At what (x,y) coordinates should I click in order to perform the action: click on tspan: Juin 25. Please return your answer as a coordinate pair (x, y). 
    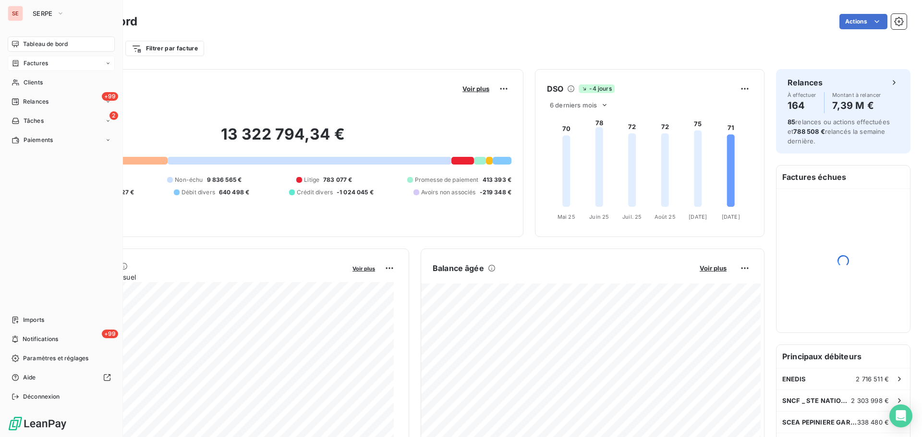
    Looking at the image, I should click on (599, 217).